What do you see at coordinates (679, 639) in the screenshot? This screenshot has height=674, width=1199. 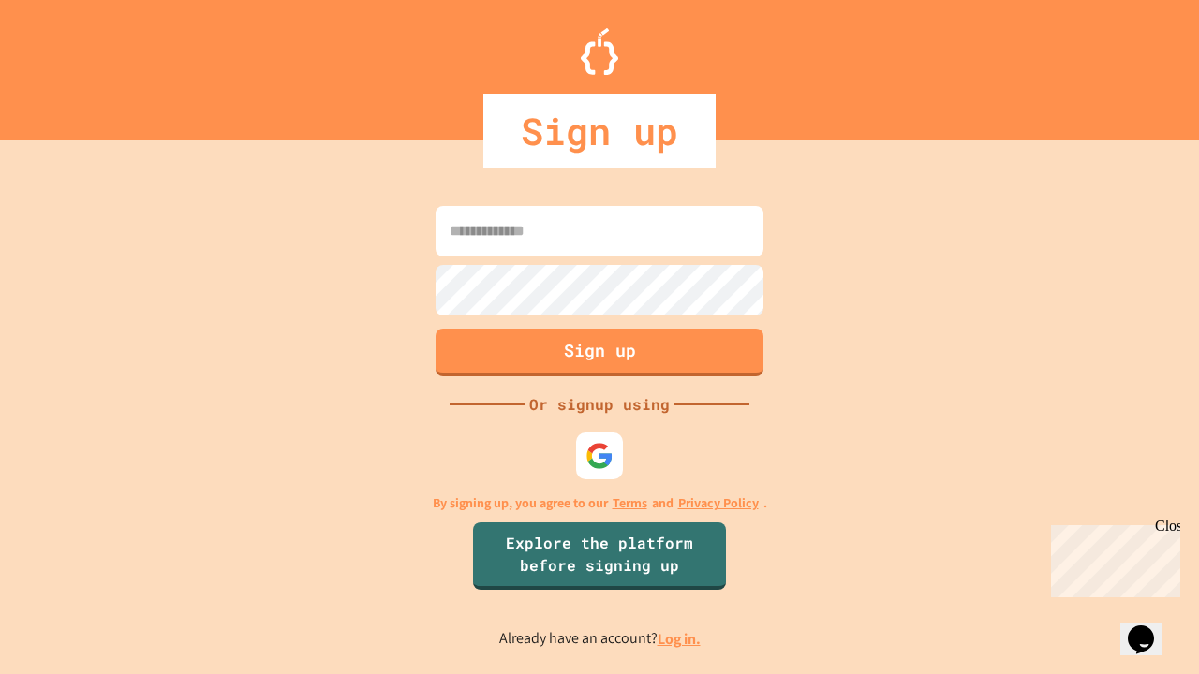 I see `a: Log in.` at bounding box center [679, 639].